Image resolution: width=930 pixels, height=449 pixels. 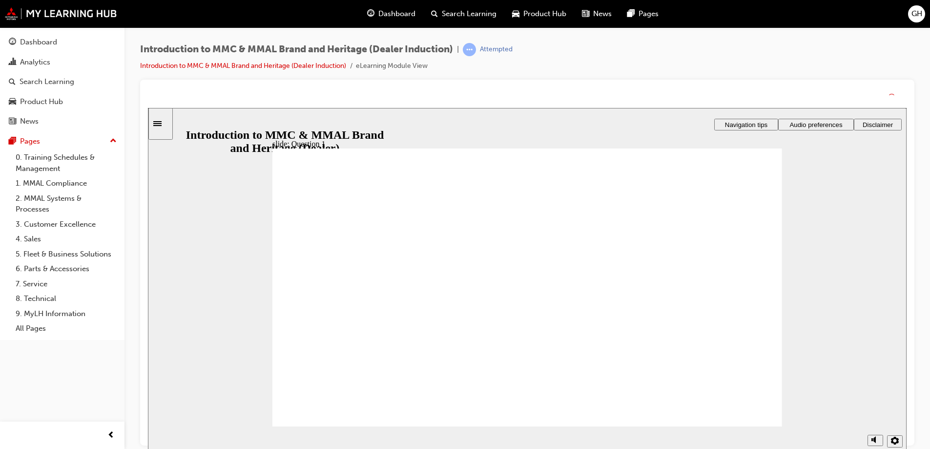 I want to click on a: 0. Training Schedules & Management, so click(x=66, y=163).